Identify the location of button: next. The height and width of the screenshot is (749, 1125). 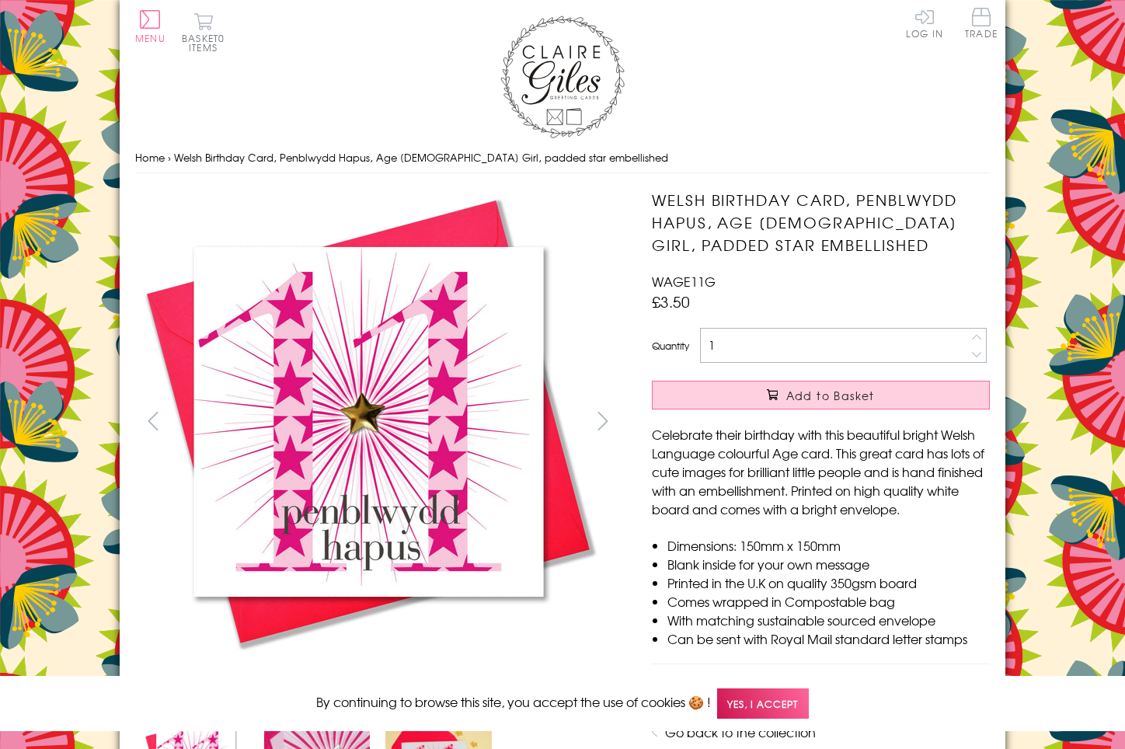
(603, 420).